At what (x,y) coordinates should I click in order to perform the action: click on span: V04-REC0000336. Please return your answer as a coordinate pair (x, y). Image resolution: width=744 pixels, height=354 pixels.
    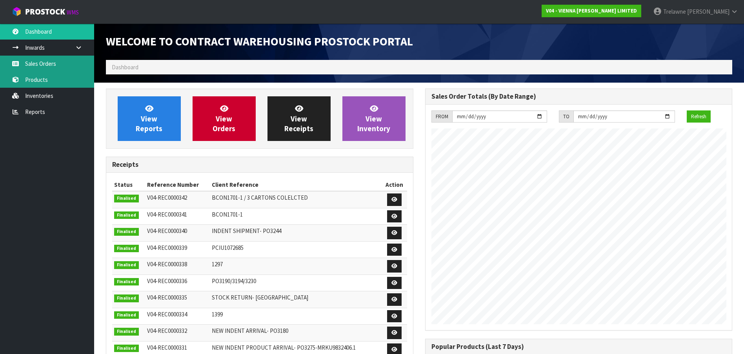
    Looking at the image, I should click on (167, 281).